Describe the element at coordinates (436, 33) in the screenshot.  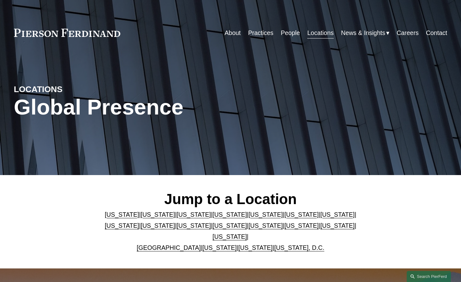
I see `a: Contact` at that location.